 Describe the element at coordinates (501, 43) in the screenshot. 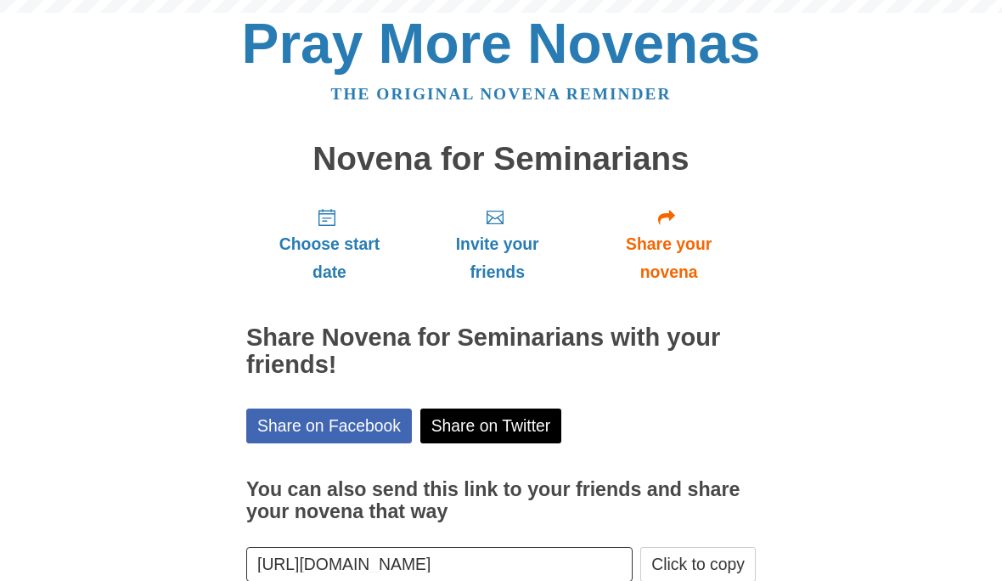

I see `a: Pray More Novenas` at that location.